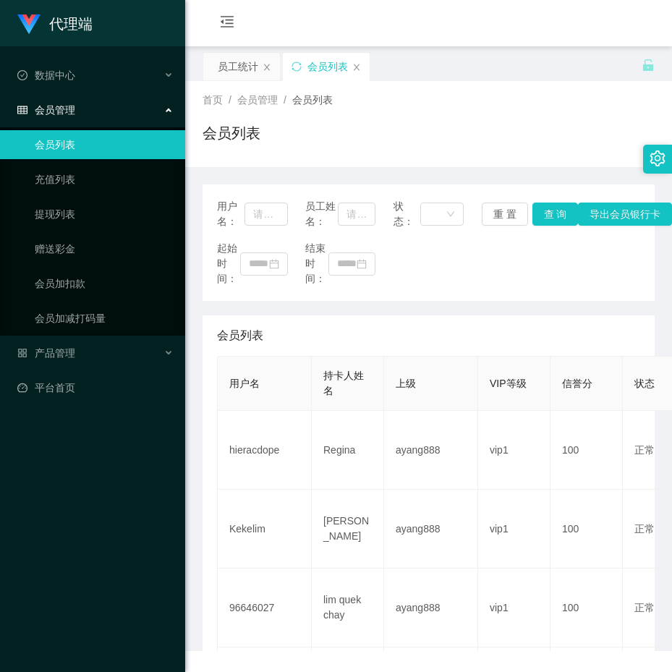 The image size is (672, 672). I want to click on h1: 代理端, so click(71, 24).